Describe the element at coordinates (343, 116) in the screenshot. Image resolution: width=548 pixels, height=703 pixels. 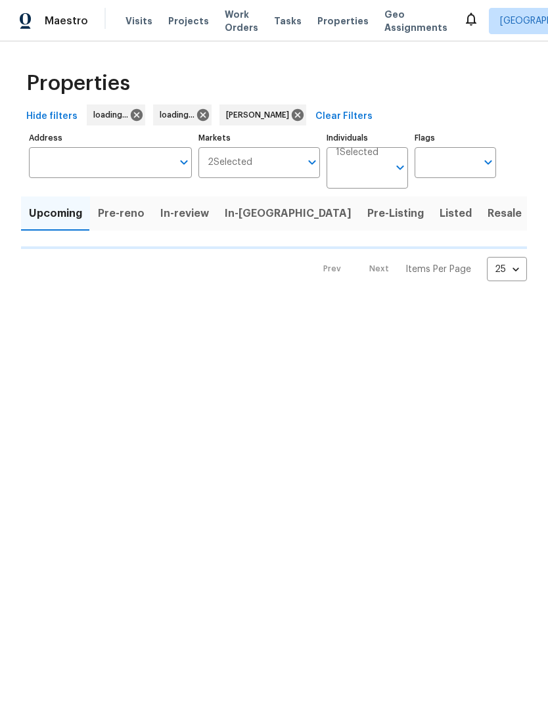
I see `button: Clear Filters` at that location.